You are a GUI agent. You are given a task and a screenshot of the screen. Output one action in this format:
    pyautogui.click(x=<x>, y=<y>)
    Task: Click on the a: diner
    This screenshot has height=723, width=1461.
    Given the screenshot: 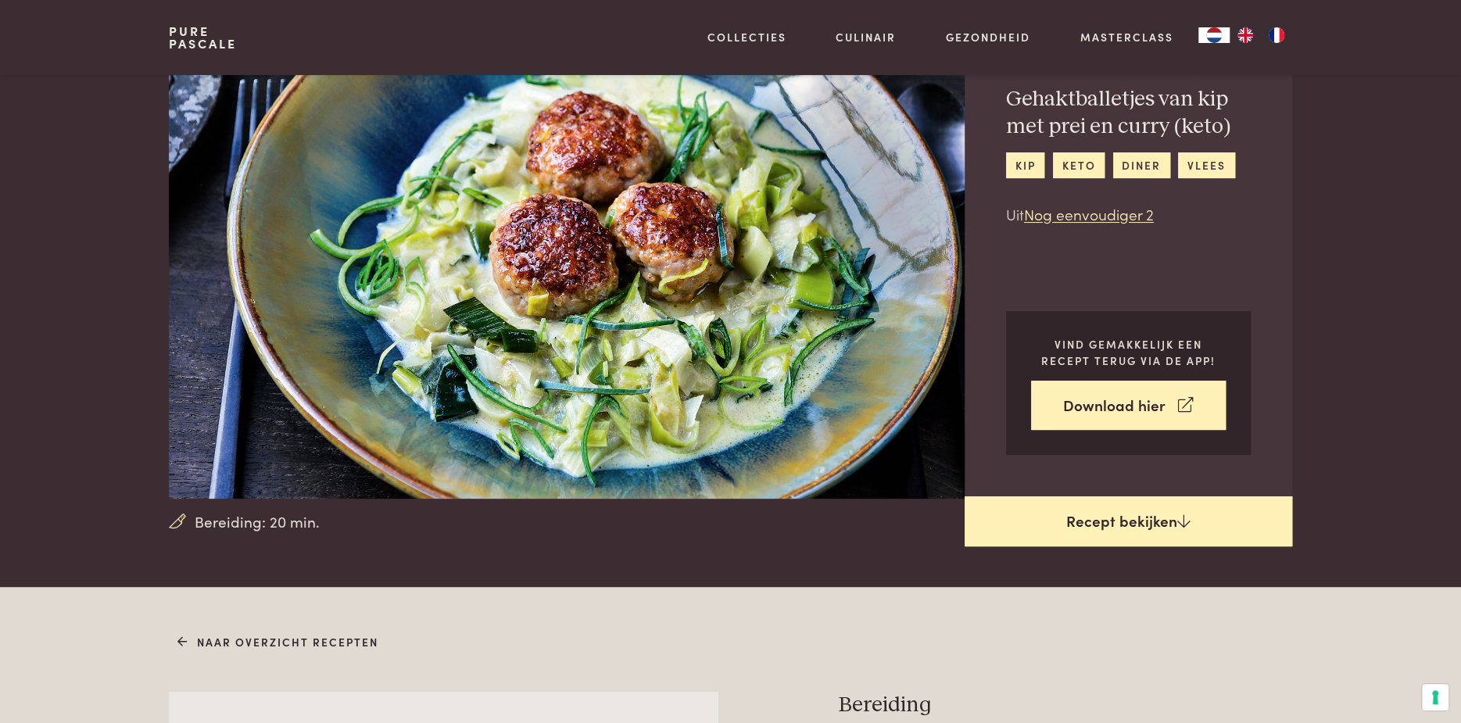 What is the action you would take?
    pyautogui.click(x=1141, y=165)
    